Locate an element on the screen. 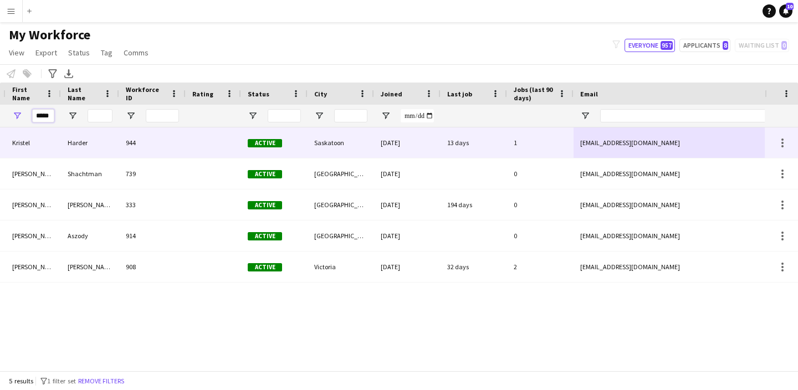 The height and width of the screenshot is (390, 798). a: Tag is located at coordinates (106, 53).